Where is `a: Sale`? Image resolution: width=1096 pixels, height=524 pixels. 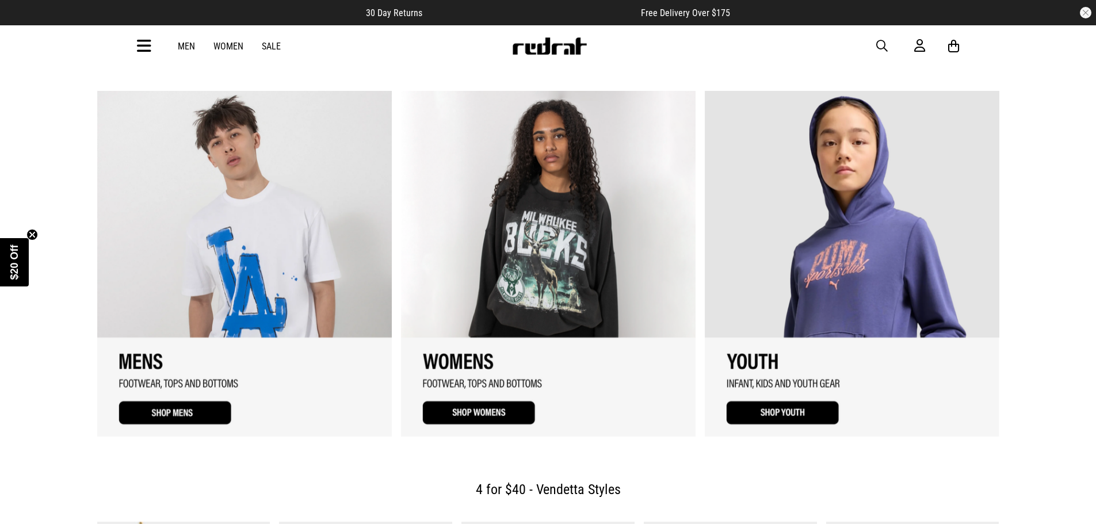 a: Sale is located at coordinates (271, 46).